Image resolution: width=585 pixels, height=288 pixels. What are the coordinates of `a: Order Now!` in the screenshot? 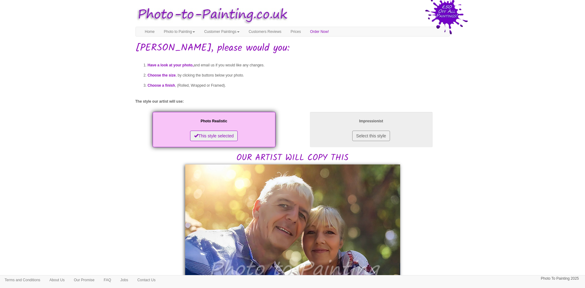 It's located at (320, 32).